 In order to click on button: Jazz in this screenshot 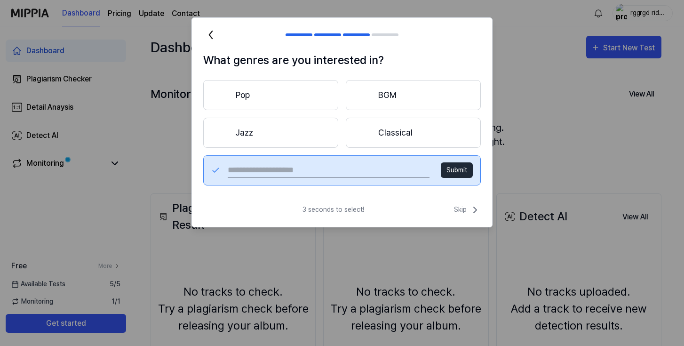, I will do `click(271, 133)`.